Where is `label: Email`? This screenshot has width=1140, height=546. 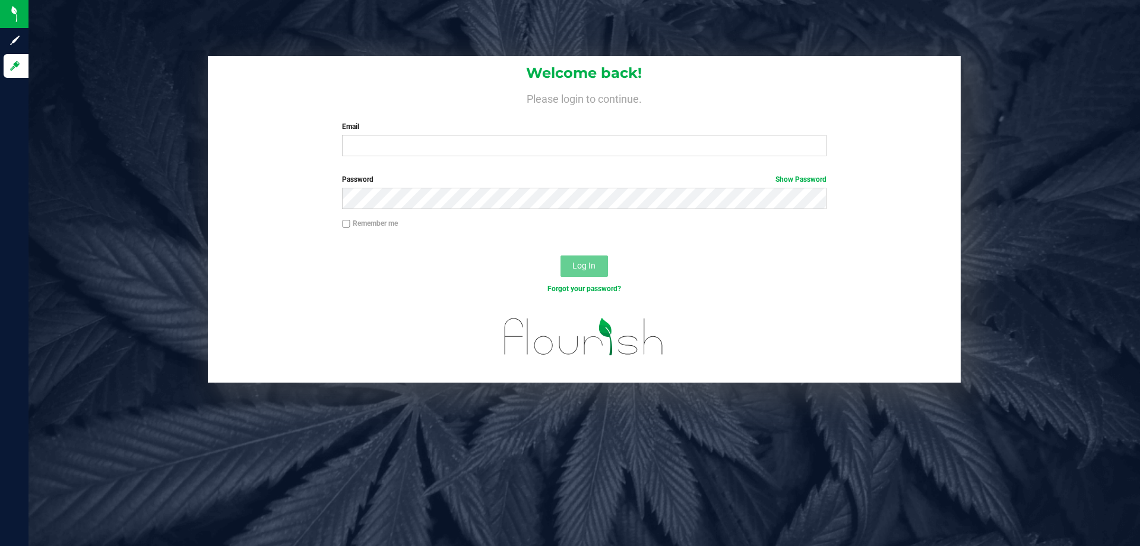 label: Email is located at coordinates (584, 126).